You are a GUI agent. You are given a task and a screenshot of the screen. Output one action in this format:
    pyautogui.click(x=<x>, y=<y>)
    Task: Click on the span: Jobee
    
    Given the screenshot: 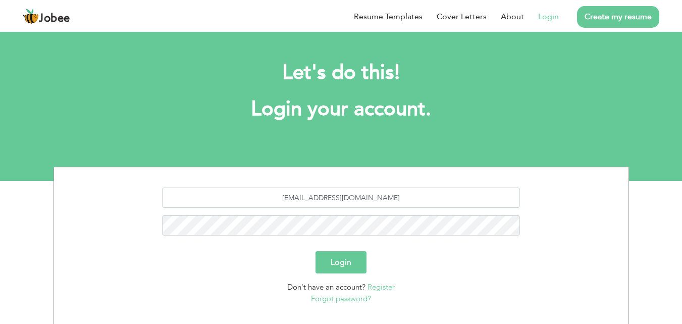 What is the action you would take?
    pyautogui.click(x=55, y=19)
    